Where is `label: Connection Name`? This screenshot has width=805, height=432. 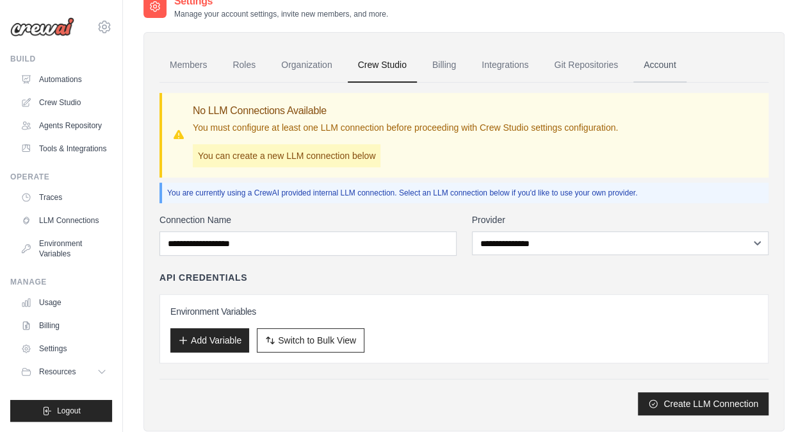 label: Connection Name is located at coordinates (308, 220).